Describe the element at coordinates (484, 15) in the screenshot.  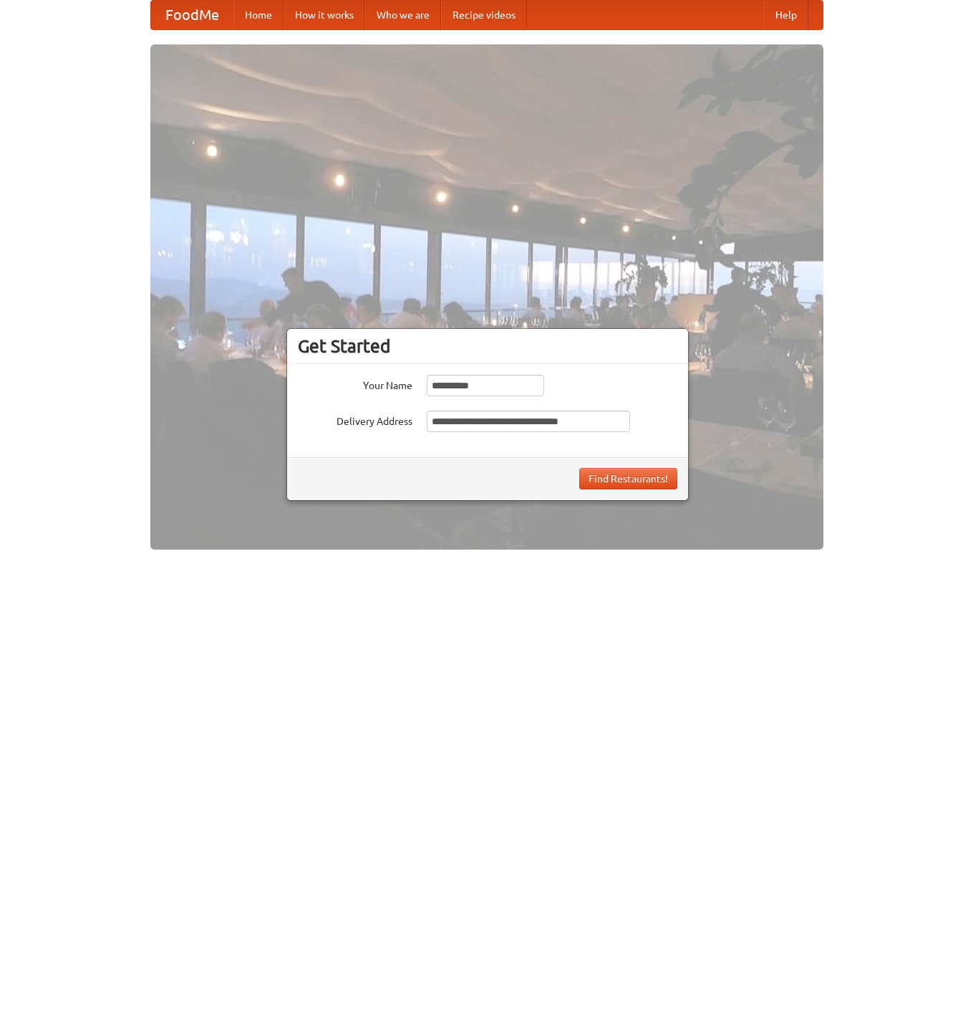
I see `a: Recipe videos` at that location.